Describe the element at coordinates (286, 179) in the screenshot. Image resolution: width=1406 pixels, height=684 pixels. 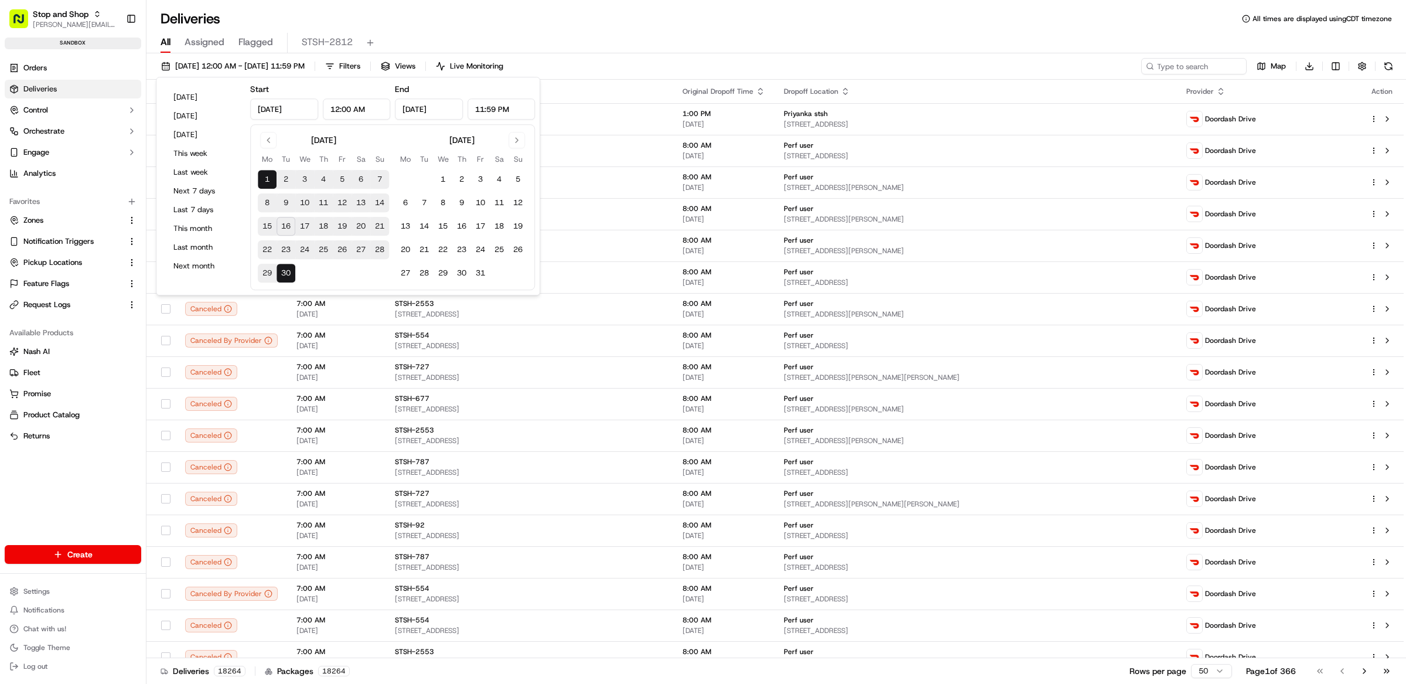
I see `button: 2` at that location.